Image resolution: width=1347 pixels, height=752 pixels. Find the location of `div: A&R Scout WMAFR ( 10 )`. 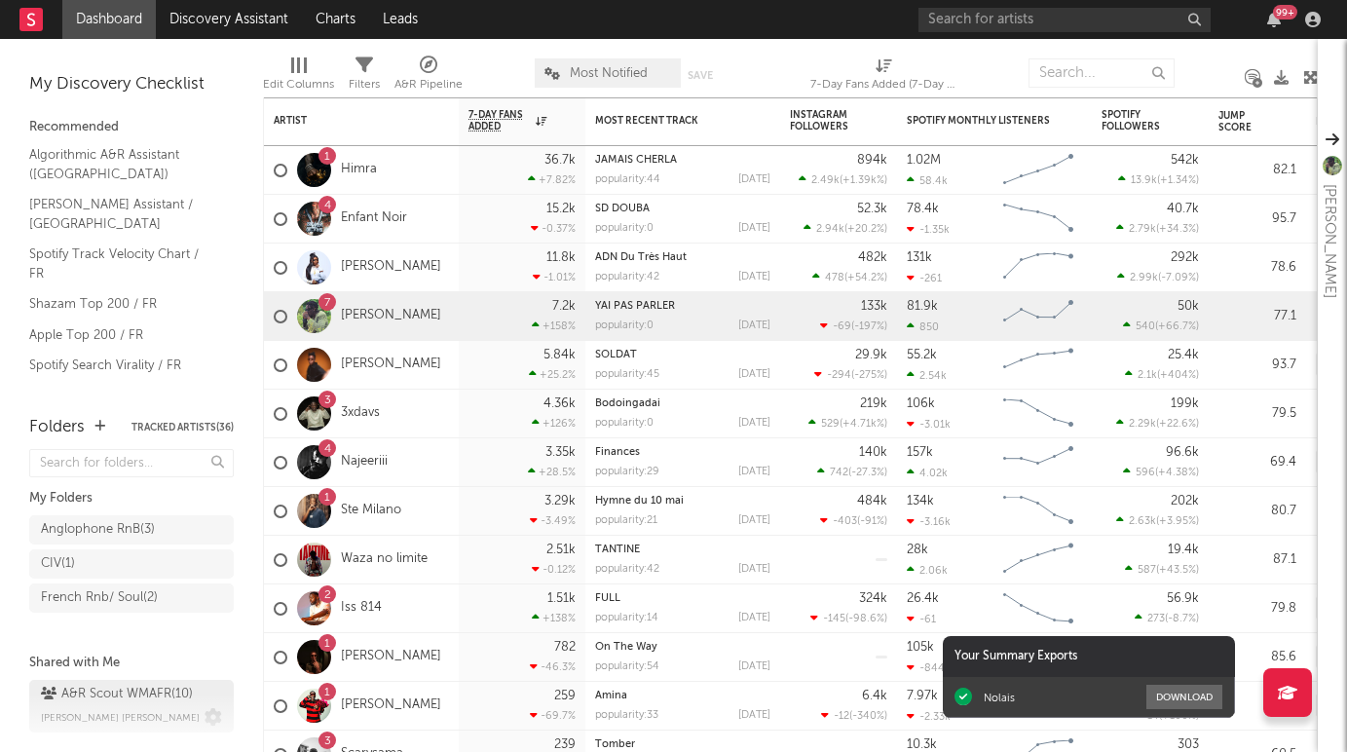

div: A&R Scout WMAFR ( 10 ) is located at coordinates (117, 695).